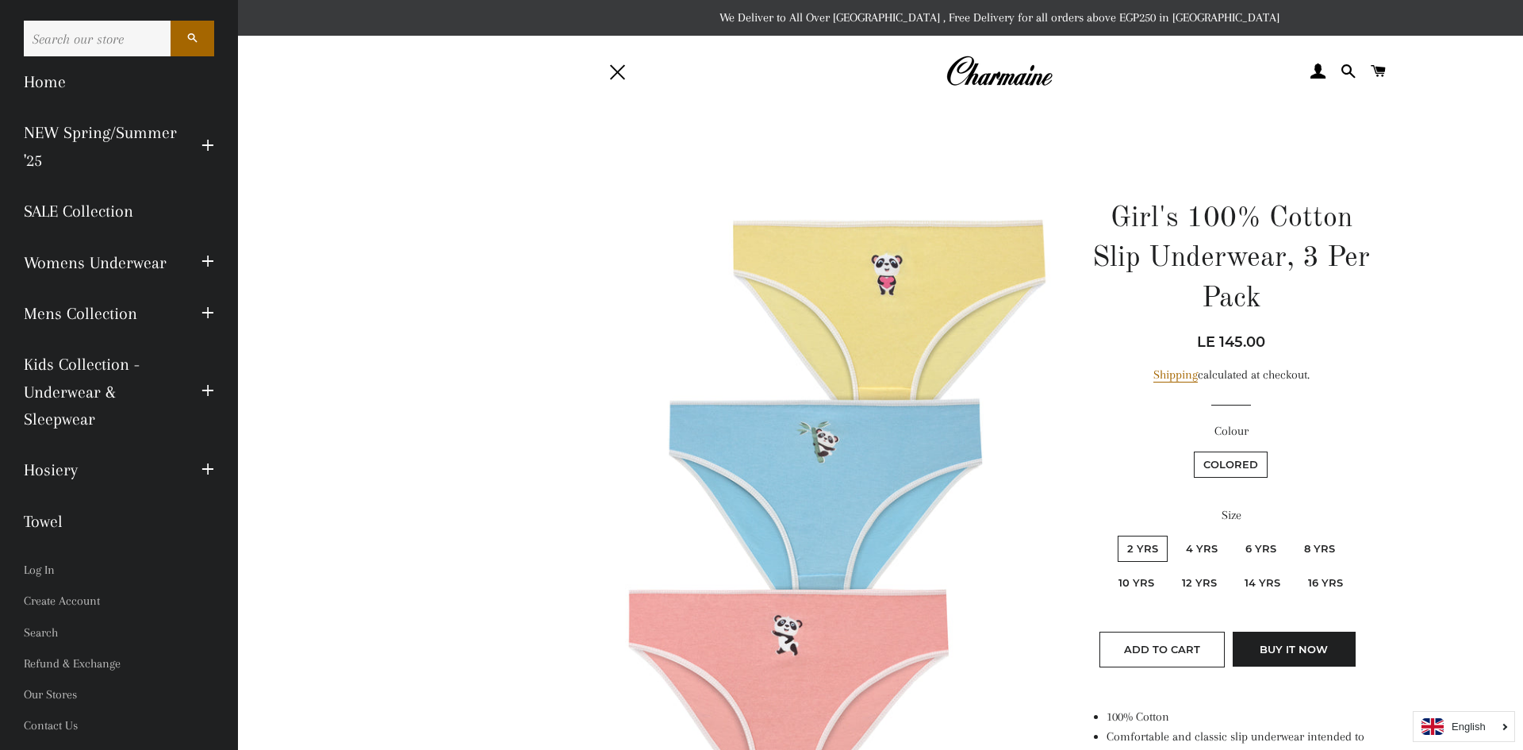 The height and width of the screenshot is (750, 1523). What do you see at coordinates (1262, 582) in the screenshot?
I see `label: 14 yrs` at bounding box center [1262, 582].